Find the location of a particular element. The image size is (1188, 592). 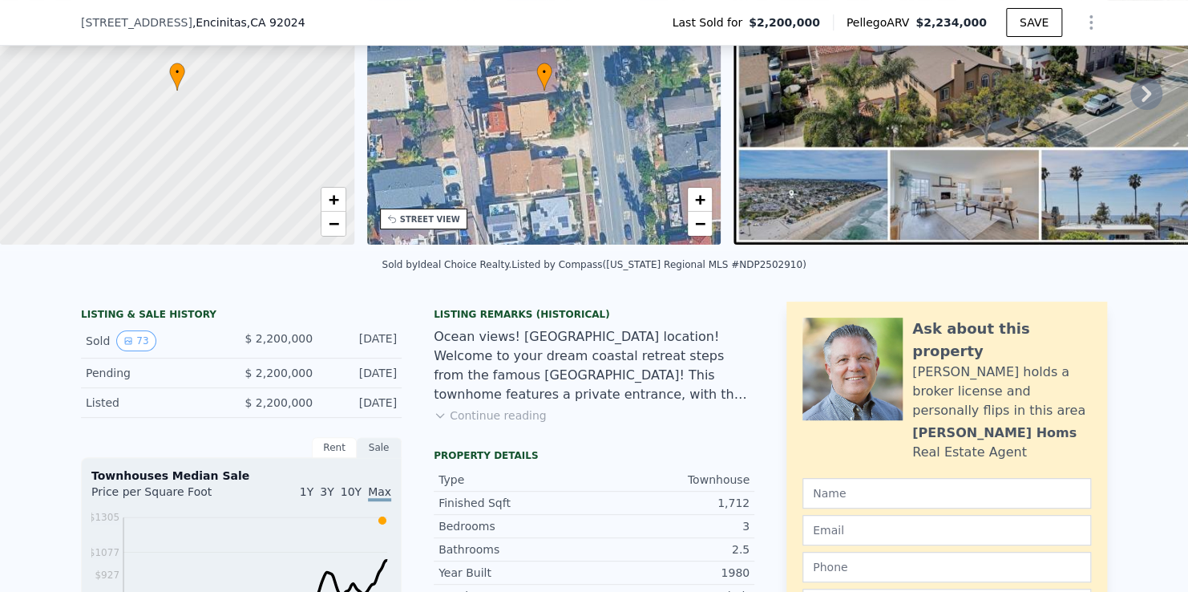

tspan: $1305 is located at coordinates (104, 517).